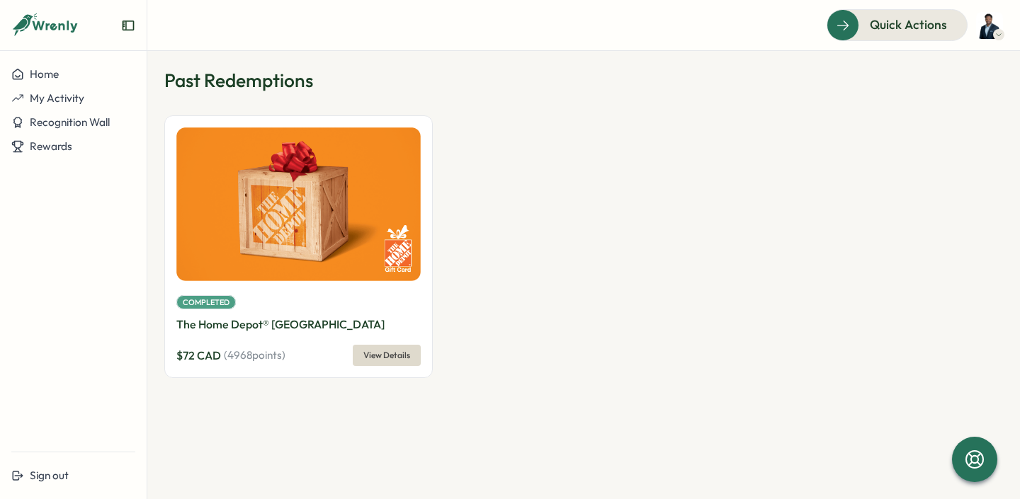  Describe the element at coordinates (57, 98) in the screenshot. I see `span: My Activity` at that location.